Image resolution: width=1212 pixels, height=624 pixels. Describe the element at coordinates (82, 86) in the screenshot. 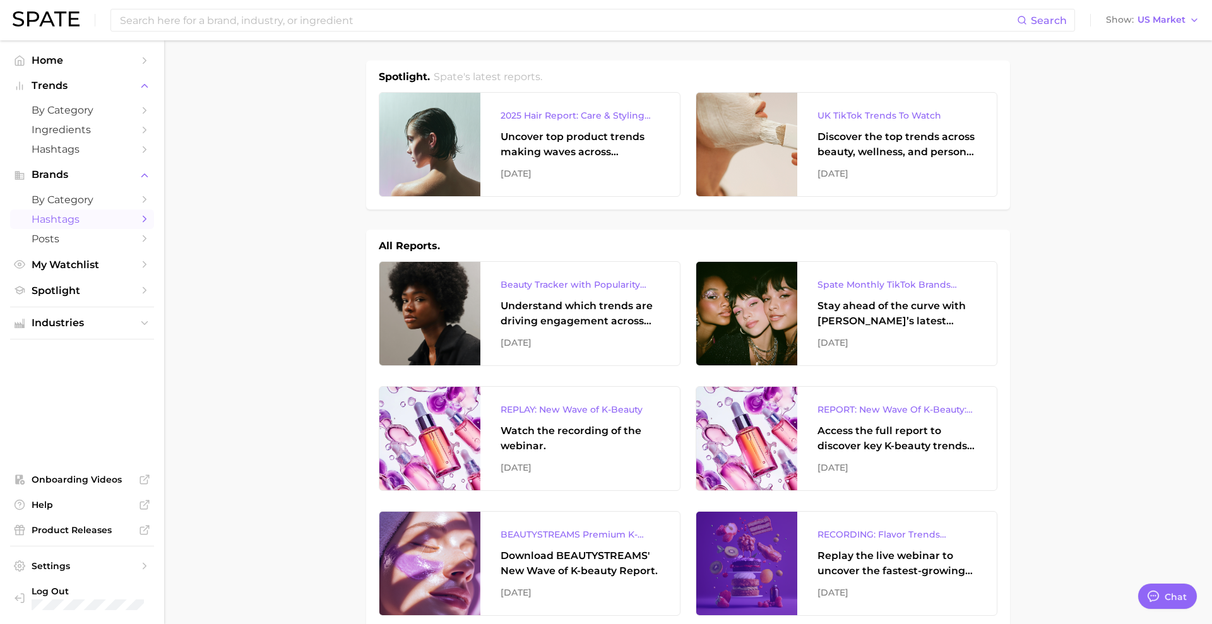

I see `button: Trends` at that location.